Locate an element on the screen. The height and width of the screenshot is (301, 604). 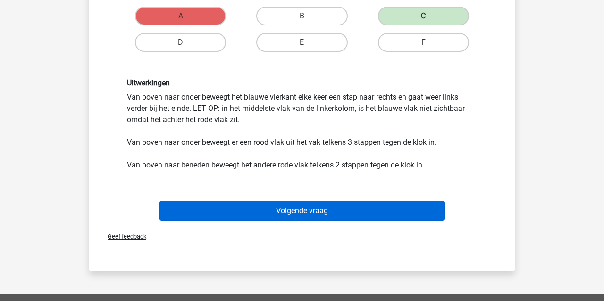
label: D is located at coordinates (180, 42).